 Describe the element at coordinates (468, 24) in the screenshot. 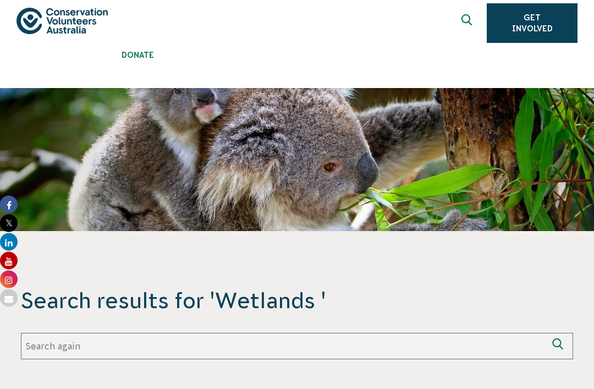

I see `button: Expand search box Close search box` at that location.